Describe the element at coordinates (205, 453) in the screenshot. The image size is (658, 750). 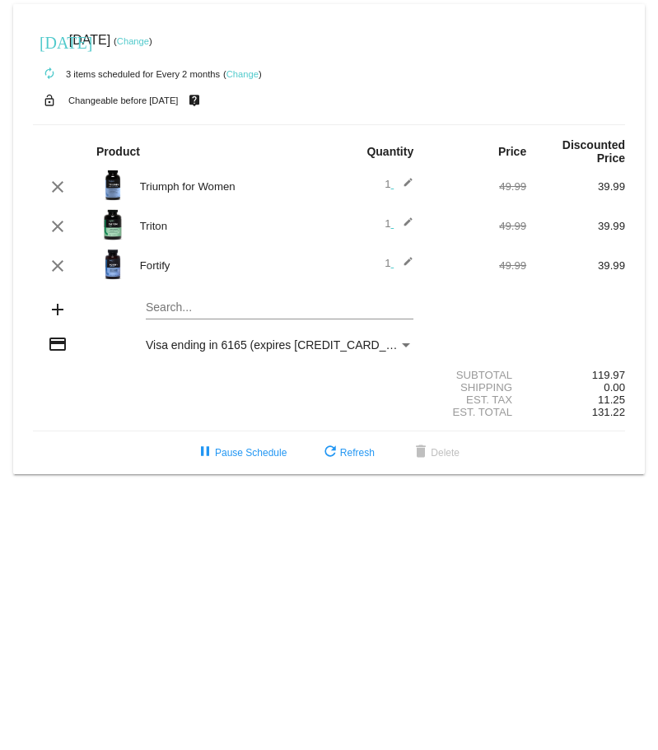
I see `mat-icon: pause` at that location.